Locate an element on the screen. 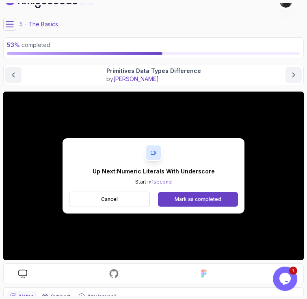 The height and width of the screenshot is (299, 307). p: Start in is located at coordinates (153, 182).